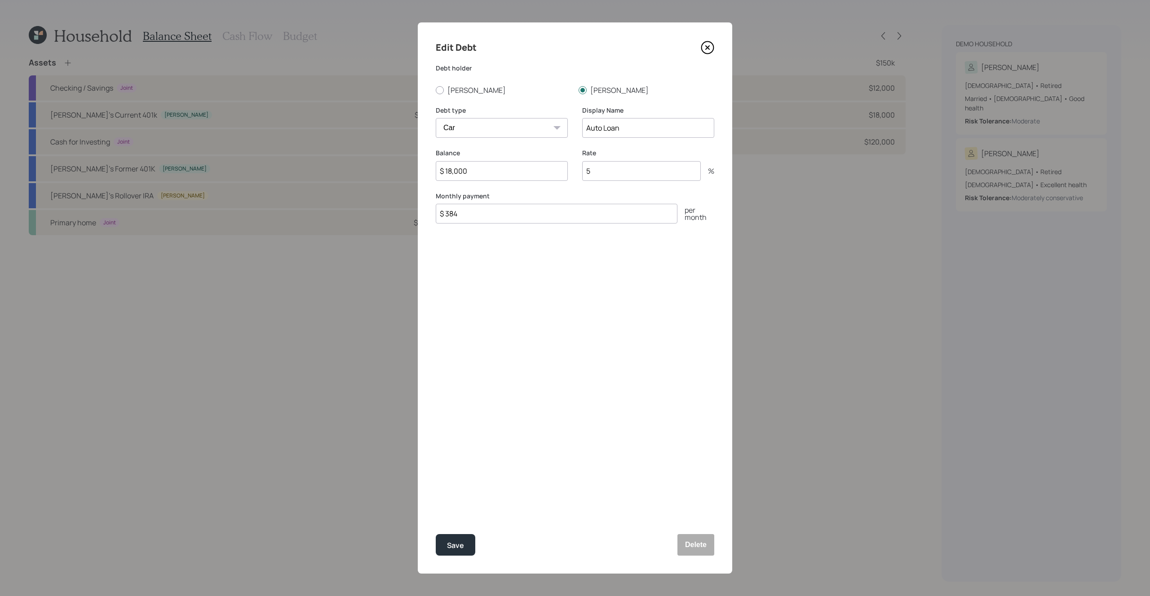 The image size is (1150, 596). Describe the element at coordinates (502, 153) in the screenshot. I see `label: Balance` at that location.